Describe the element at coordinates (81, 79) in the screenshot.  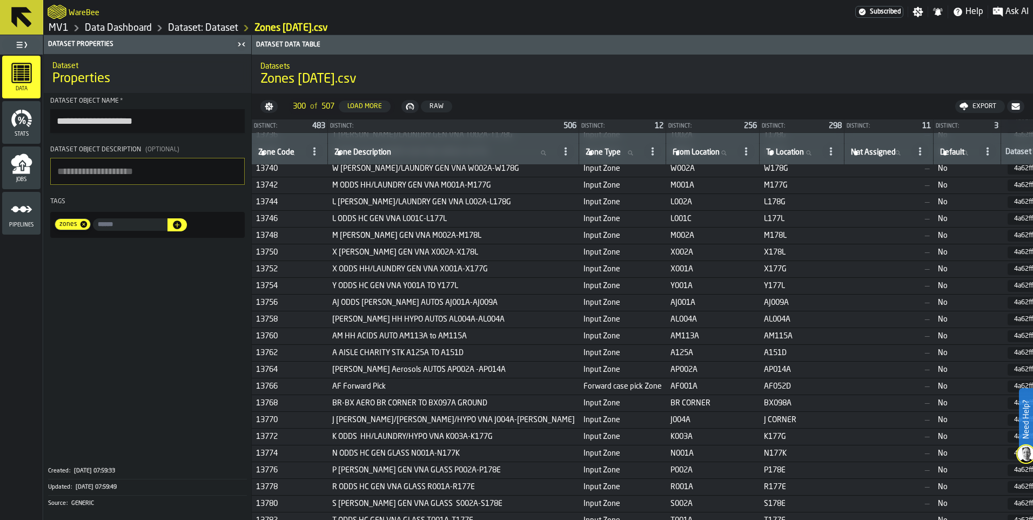
I see `span: Properties` at that location.